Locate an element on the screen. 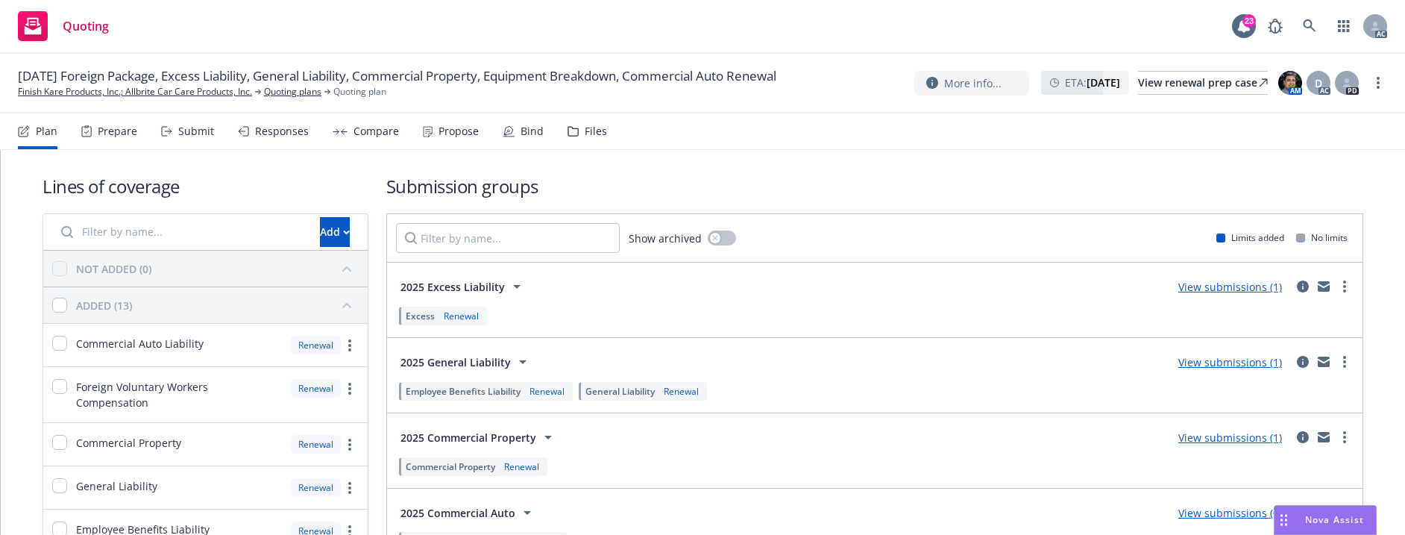 The width and height of the screenshot is (1405, 535). span: More info... is located at coordinates (973, 83).